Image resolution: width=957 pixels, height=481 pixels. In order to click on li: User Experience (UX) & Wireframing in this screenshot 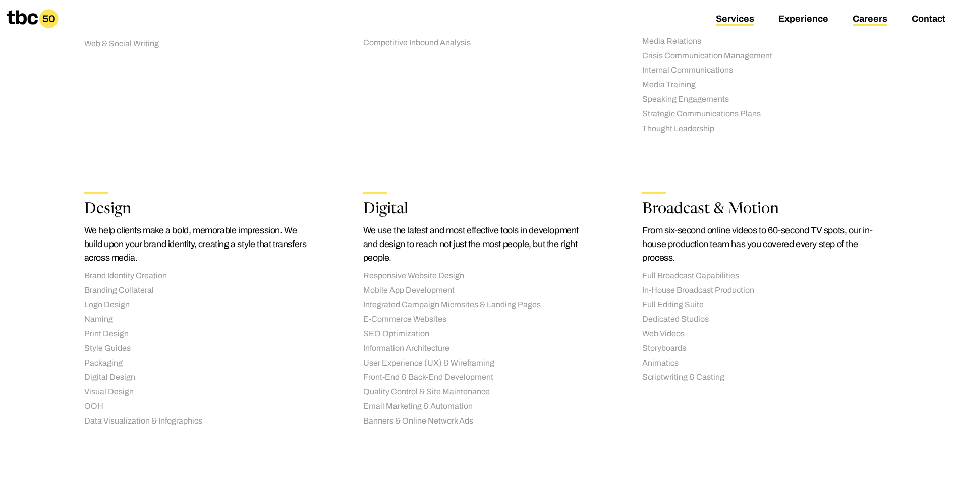, I will do `click(478, 363)`.